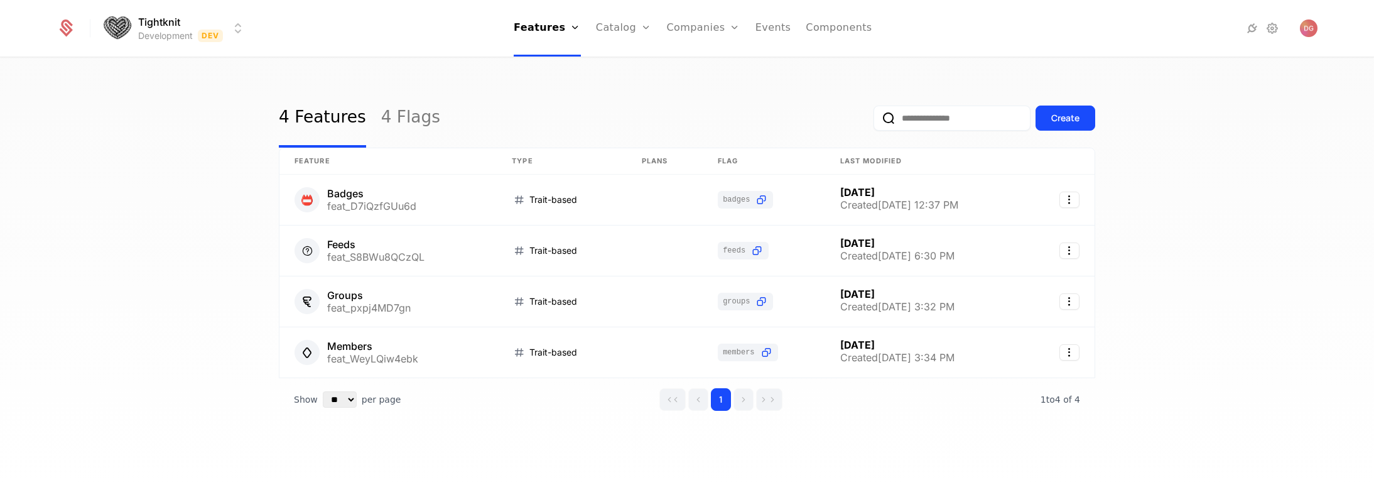  I want to click on div: Table pagination, so click(687, 399).